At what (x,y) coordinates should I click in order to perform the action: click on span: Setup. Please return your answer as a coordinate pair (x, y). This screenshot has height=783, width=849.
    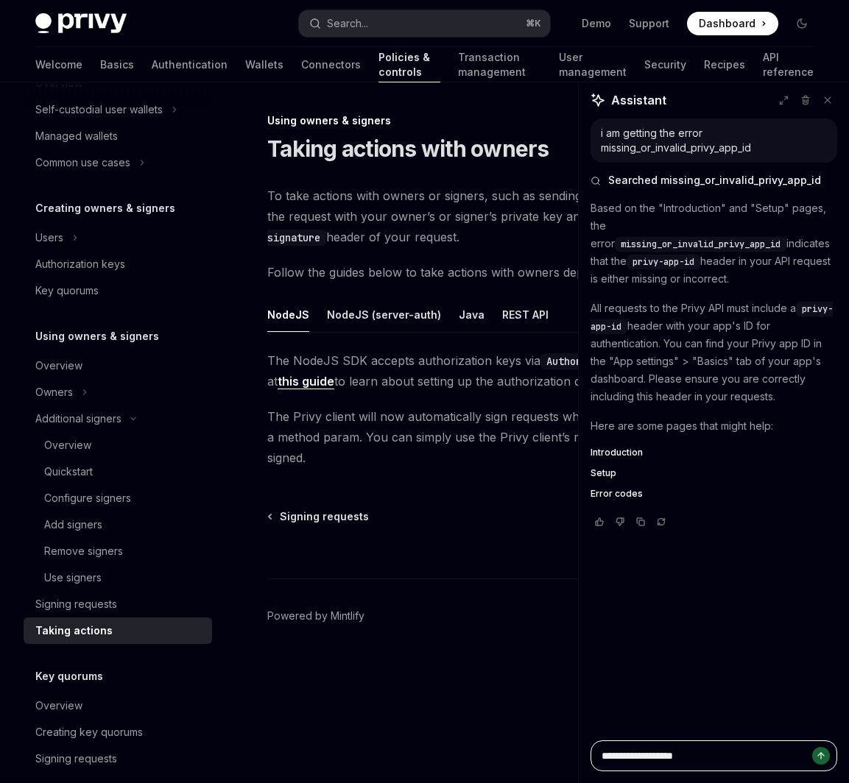
    Looking at the image, I should click on (603, 473).